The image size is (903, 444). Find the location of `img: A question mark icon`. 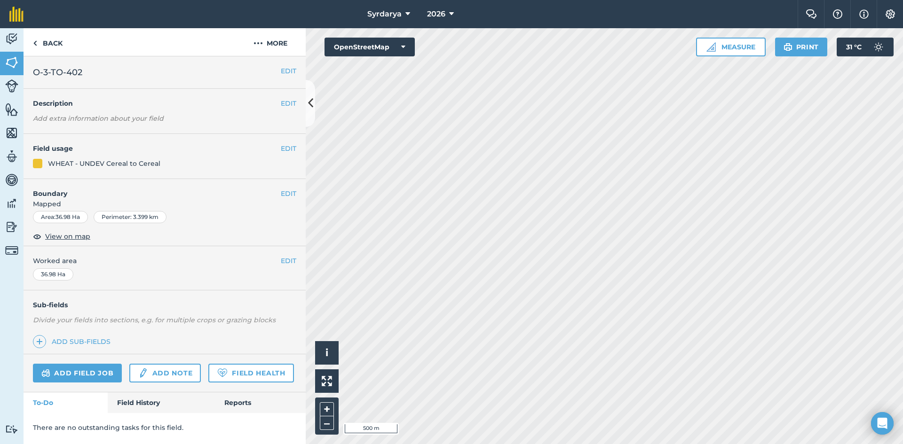

img: A question mark icon is located at coordinates (837, 14).